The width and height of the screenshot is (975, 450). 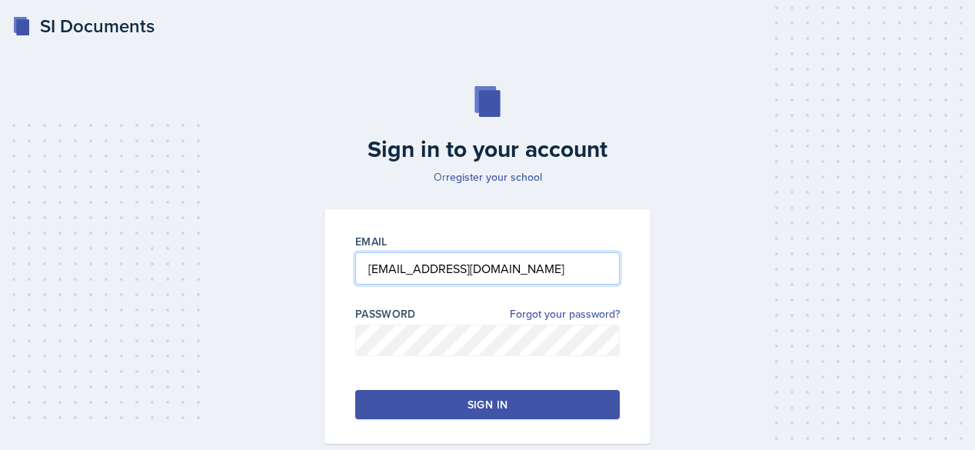 What do you see at coordinates (83, 26) in the screenshot?
I see `div: SI Documents` at bounding box center [83, 26].